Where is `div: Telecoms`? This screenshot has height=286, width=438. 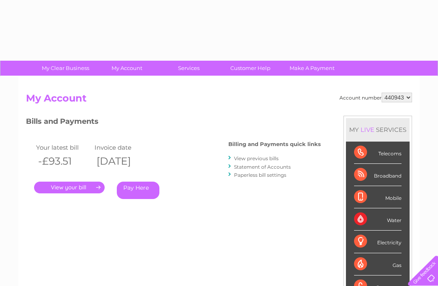
div: Telecoms is located at coordinates (377, 153).